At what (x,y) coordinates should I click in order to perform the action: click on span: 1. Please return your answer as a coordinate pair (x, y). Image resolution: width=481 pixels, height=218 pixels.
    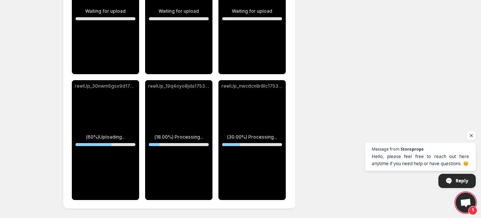
    Looking at the image, I should click on (472, 210).